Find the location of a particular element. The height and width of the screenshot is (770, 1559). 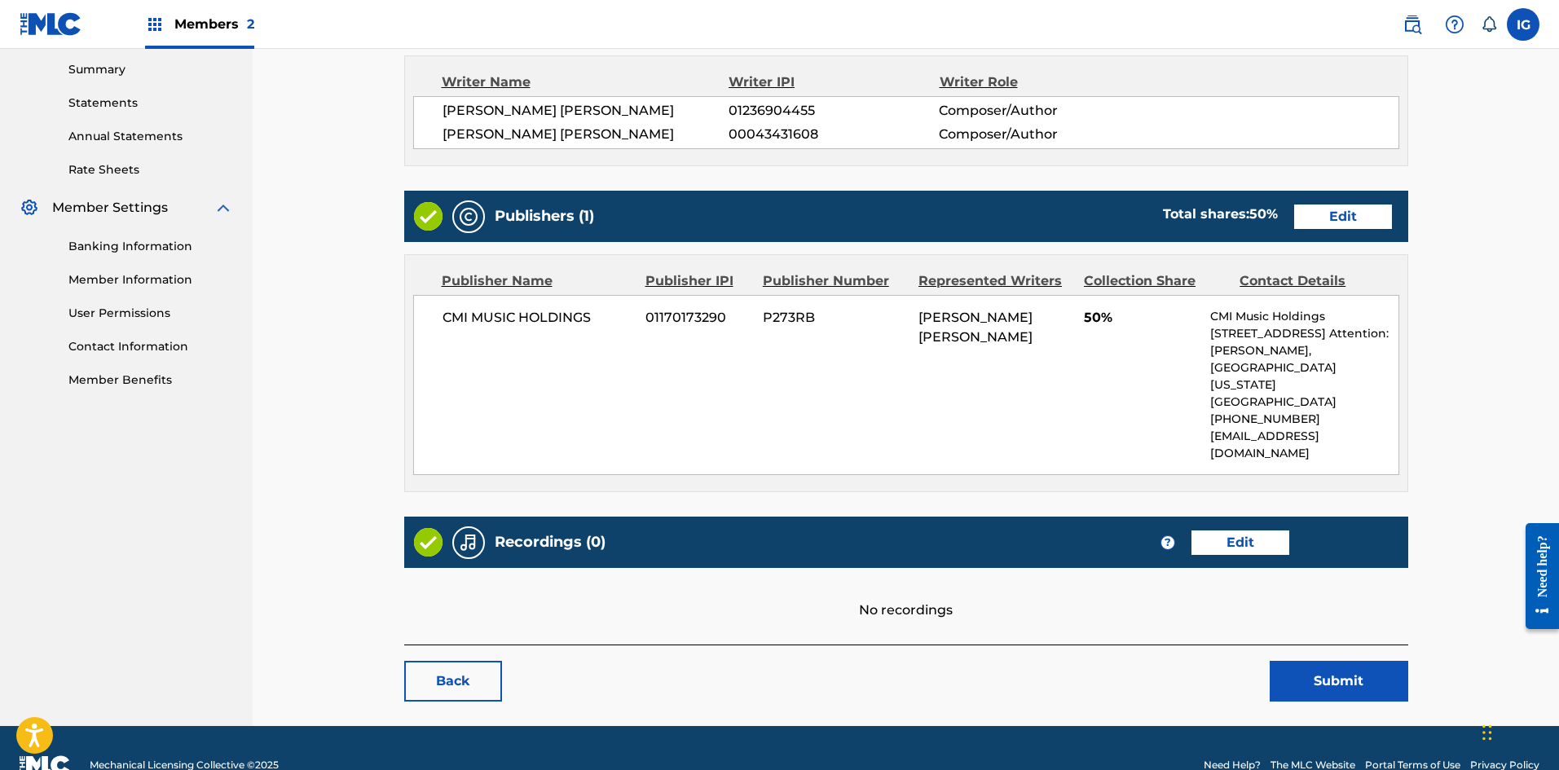

img: search is located at coordinates (1412, 24).